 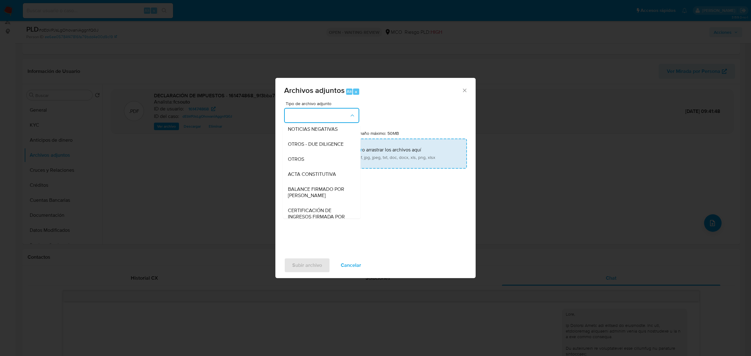 What do you see at coordinates (296, 159) in the screenshot?
I see `span: OTROS` at bounding box center [296, 159].